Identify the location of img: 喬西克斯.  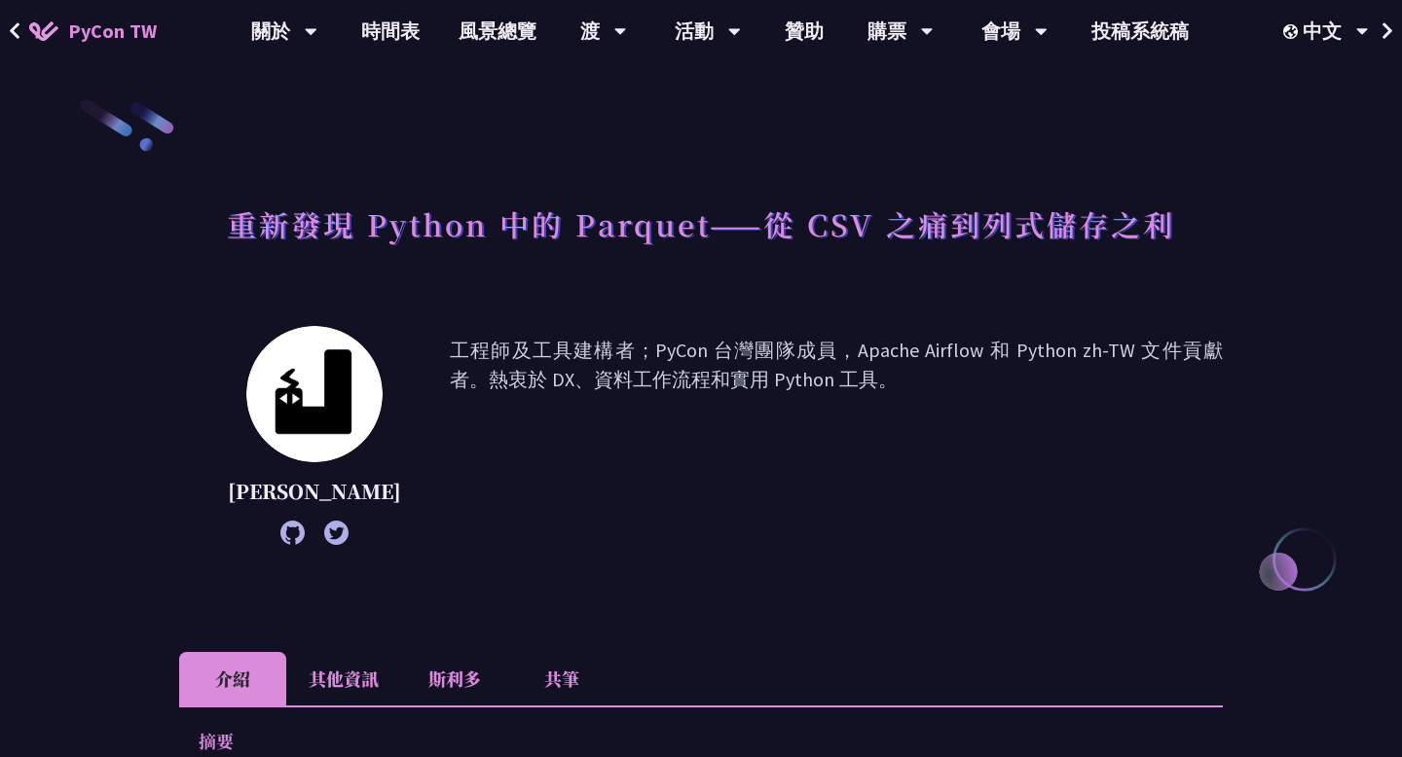
(314, 394).